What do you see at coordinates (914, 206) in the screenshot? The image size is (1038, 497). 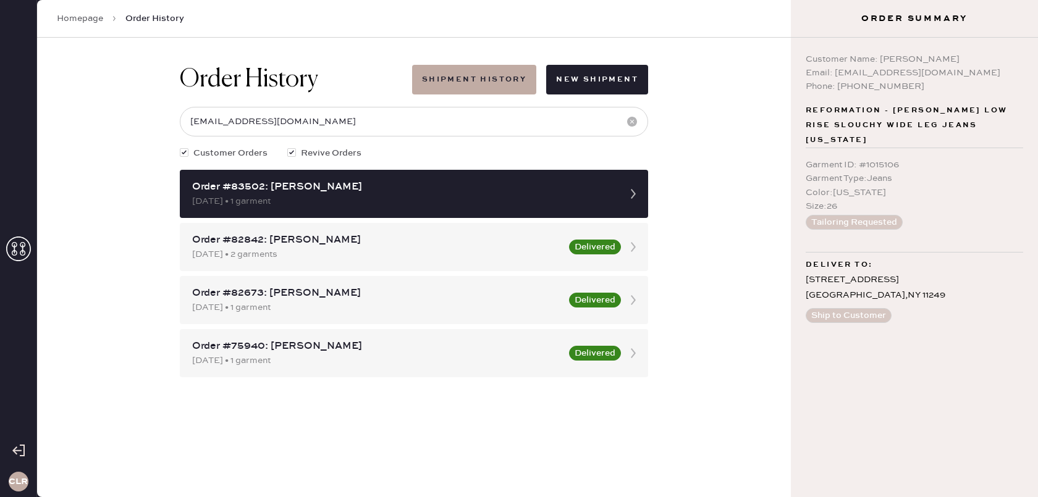 I see `div: Size : 26` at bounding box center [914, 206].